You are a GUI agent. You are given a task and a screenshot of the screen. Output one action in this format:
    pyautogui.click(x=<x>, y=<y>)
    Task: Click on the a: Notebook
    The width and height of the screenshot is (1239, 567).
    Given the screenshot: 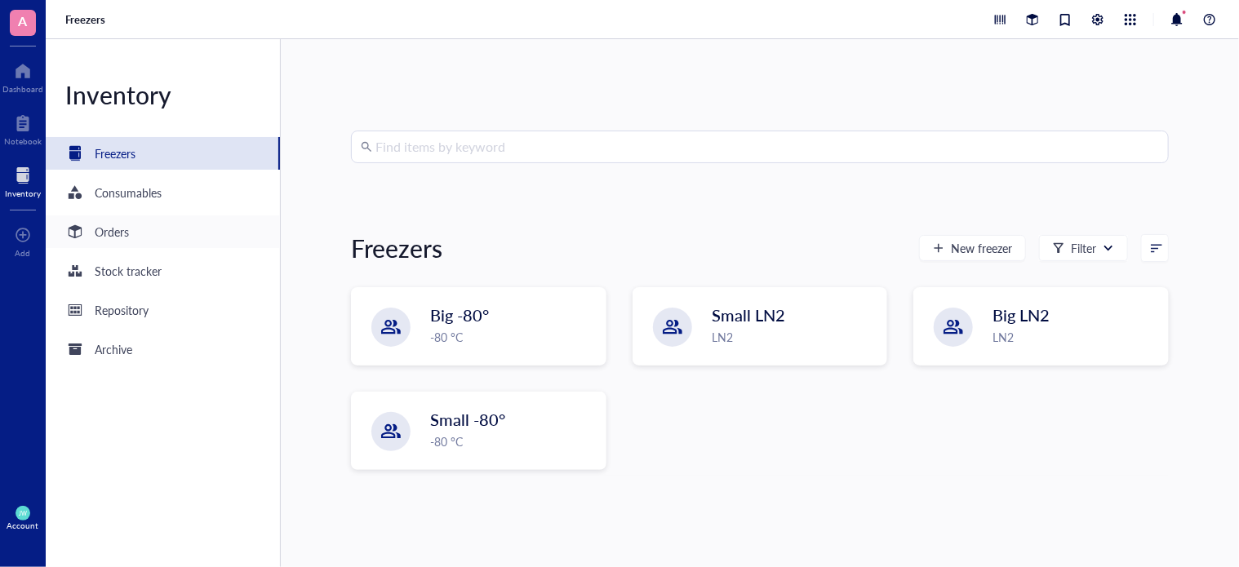 What is the action you would take?
    pyautogui.click(x=23, y=128)
    